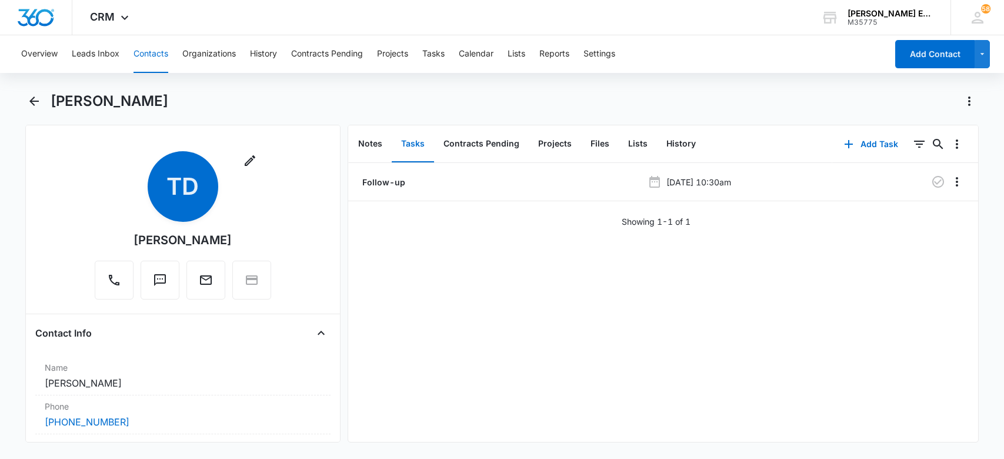  I want to click on button: Settings, so click(599, 54).